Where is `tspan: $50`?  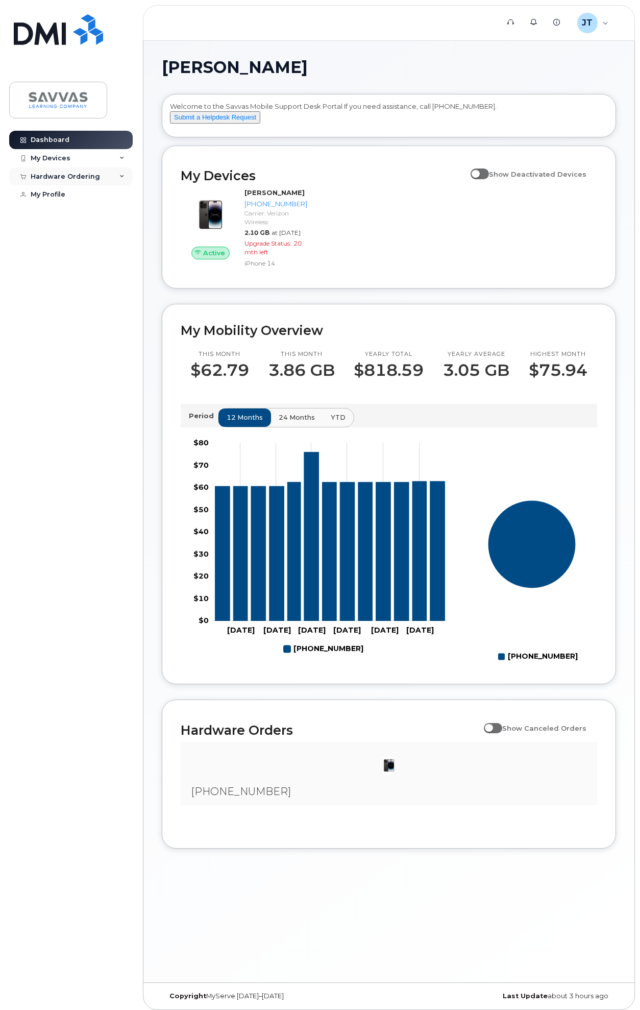 tspan: $50 is located at coordinates (201, 509).